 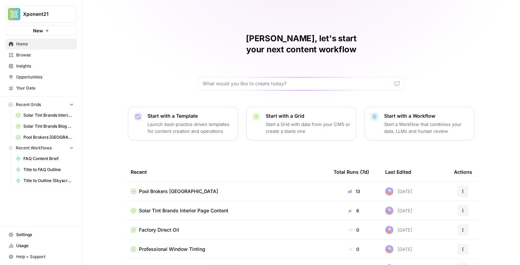 What do you see at coordinates (463, 172) in the screenshot?
I see `div: Actions` at bounding box center [463, 172].